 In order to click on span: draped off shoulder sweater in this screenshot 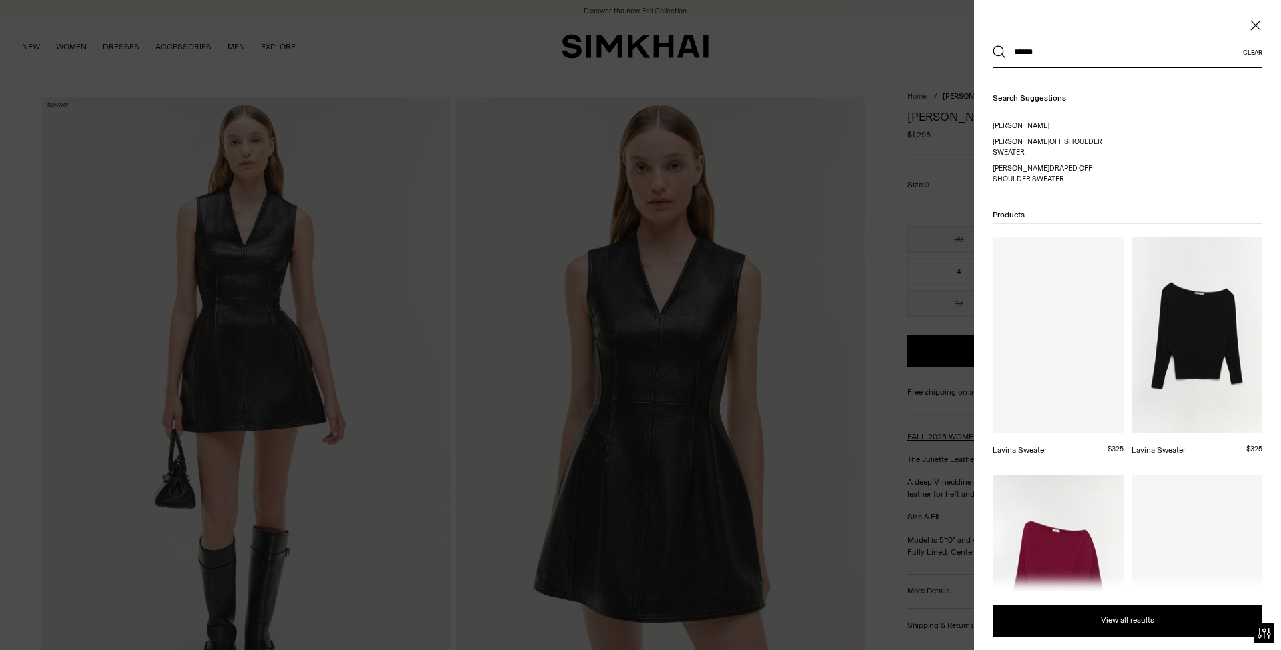, I will do `click(1042, 173)`.